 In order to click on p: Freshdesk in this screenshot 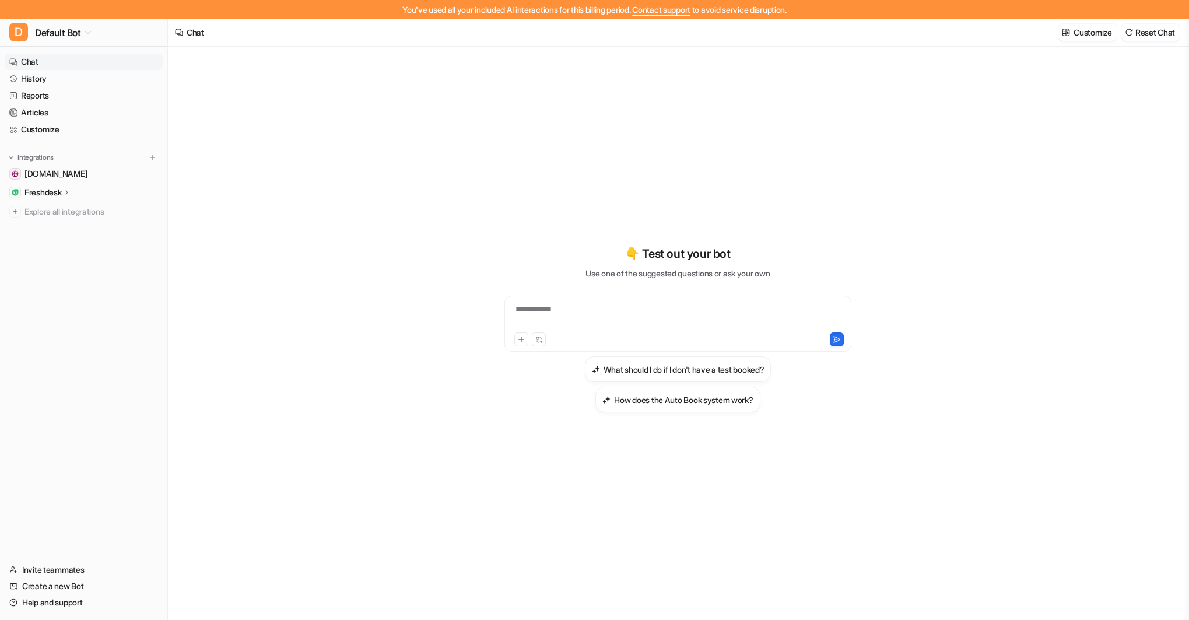, I will do `click(43, 192)`.